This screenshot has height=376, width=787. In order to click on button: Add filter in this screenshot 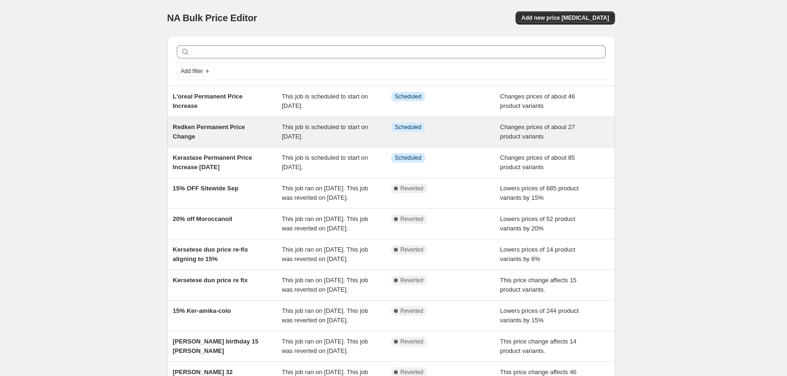, I will do `click(196, 71)`.